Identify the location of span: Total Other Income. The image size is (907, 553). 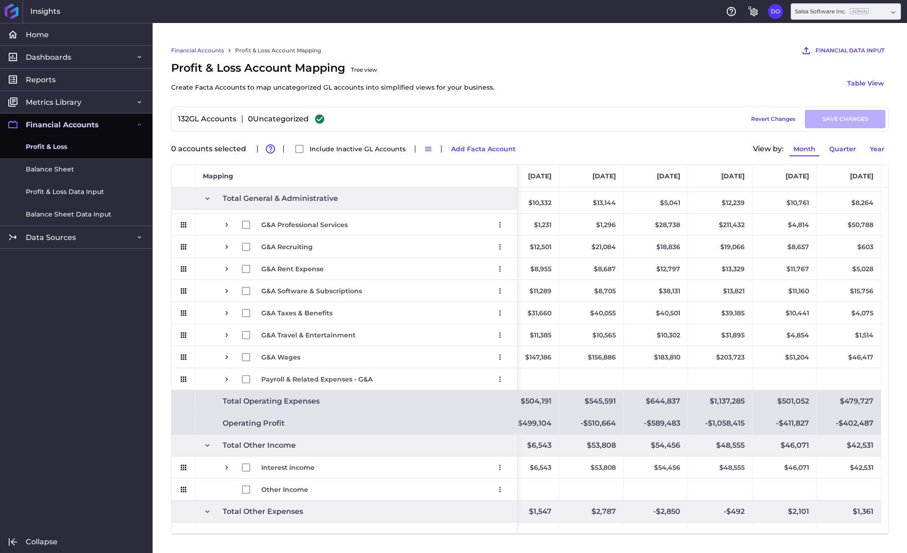
(259, 446).